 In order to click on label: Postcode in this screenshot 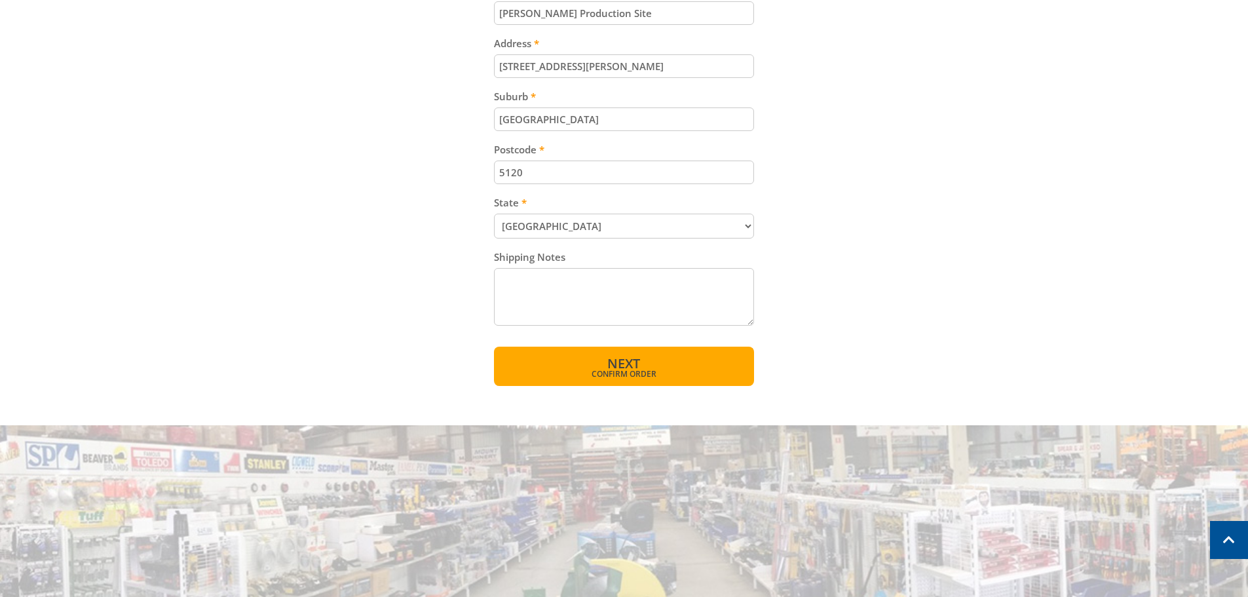, I will do `click(624, 149)`.